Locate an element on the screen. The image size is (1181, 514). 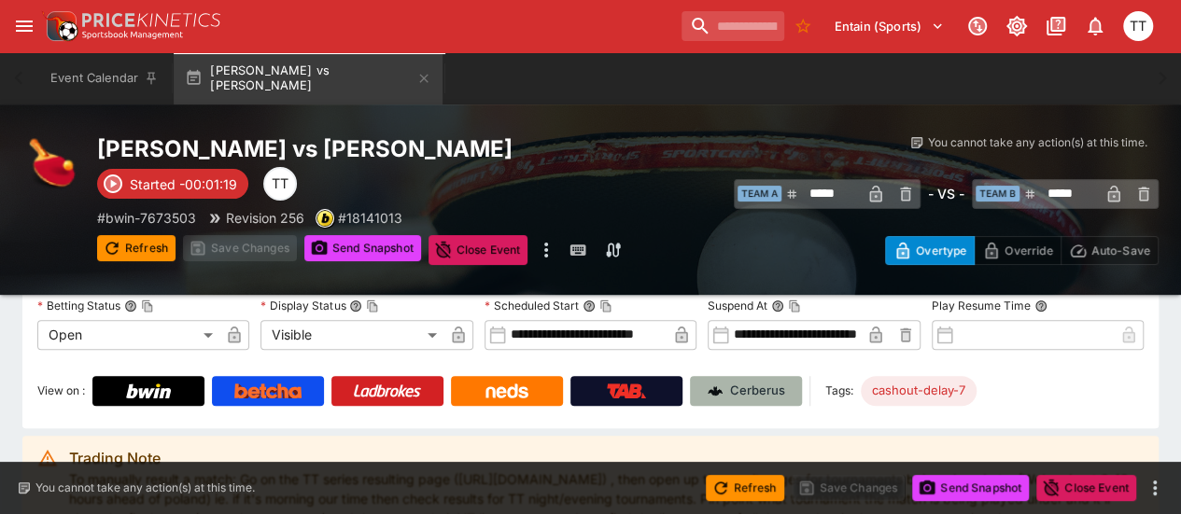
div: Start From is located at coordinates (1021, 250).